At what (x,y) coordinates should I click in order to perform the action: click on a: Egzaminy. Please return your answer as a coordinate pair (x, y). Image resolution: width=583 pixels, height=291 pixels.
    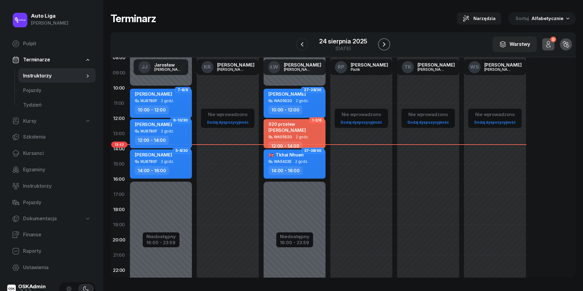
    Looking at the image, I should click on (51, 170).